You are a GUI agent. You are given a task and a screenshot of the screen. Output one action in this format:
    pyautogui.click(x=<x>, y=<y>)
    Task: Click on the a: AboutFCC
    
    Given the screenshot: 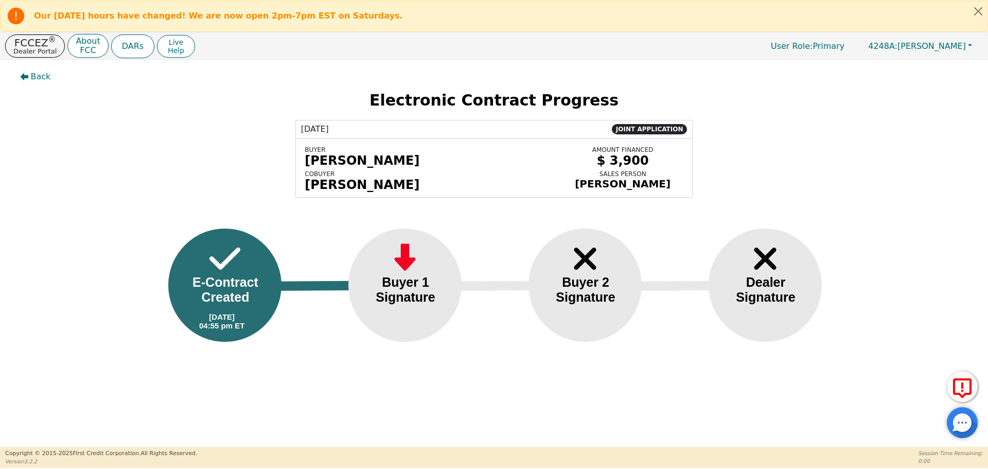 What is the action you would take?
    pyautogui.click(x=87, y=46)
    